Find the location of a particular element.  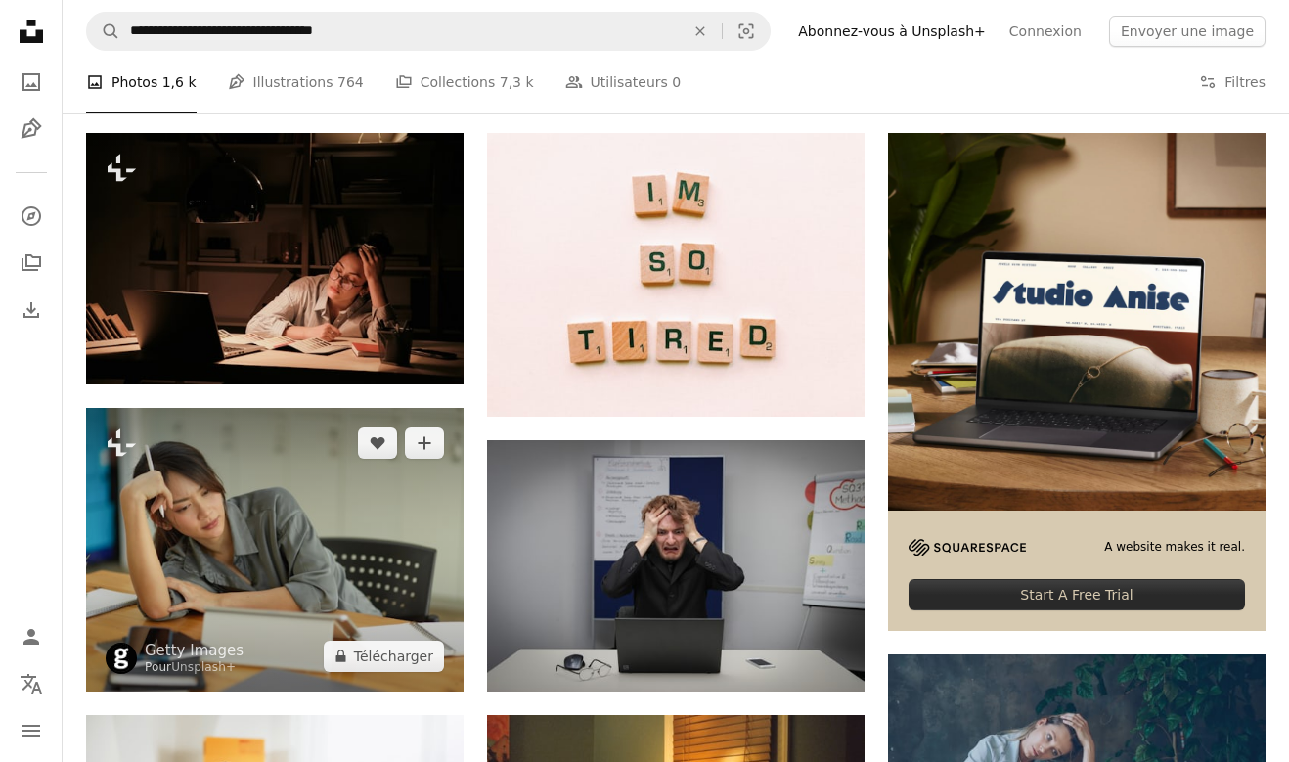

button: Envoyer une image is located at coordinates (1187, 31).